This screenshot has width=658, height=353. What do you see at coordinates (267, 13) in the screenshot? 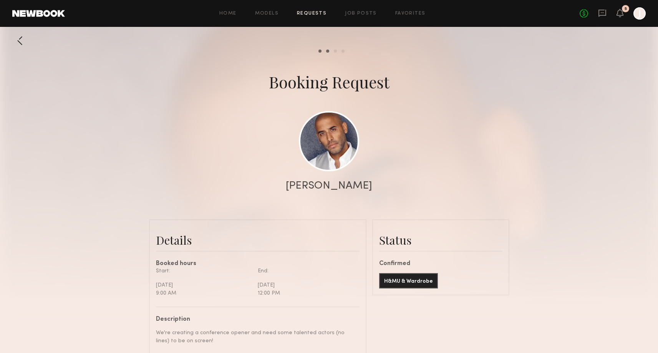
I see `a: Models` at bounding box center [267, 13].